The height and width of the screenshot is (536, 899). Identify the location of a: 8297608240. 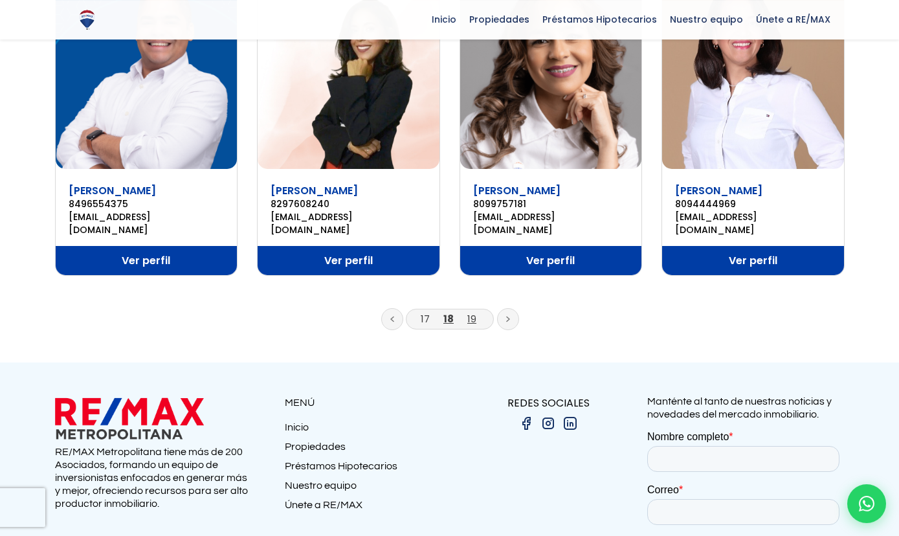
(348, 204).